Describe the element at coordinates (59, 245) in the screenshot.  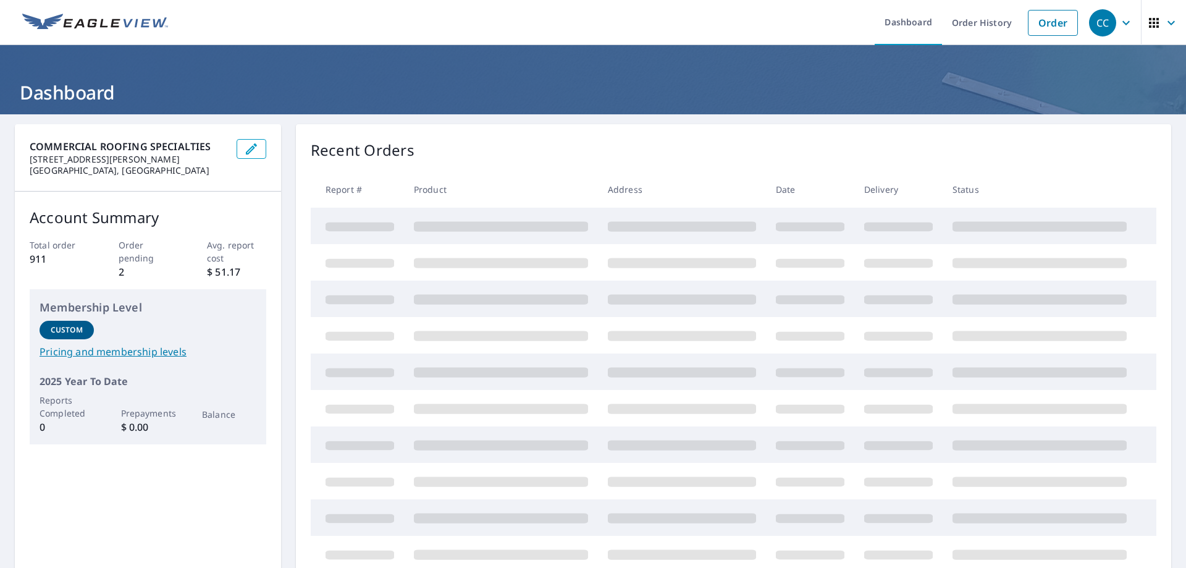
I see `p: Total order` at that location.